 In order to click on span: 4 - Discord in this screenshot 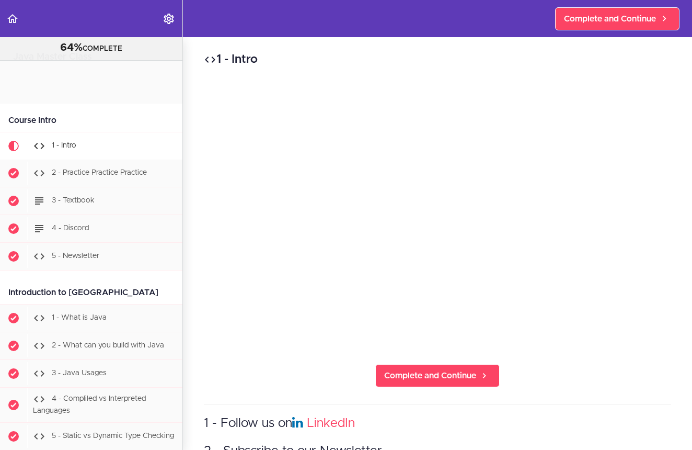, I will do `click(70, 228)`.